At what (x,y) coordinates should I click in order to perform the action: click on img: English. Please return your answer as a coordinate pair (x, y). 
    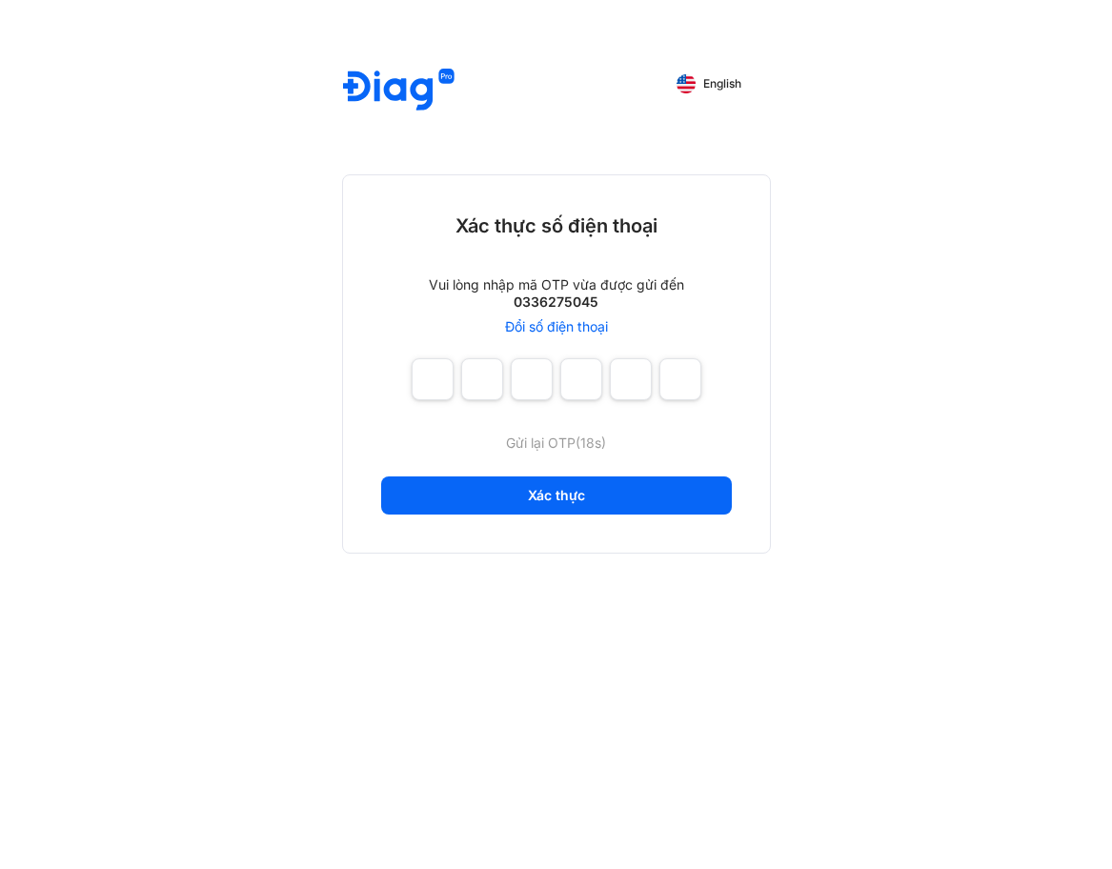
    Looking at the image, I should click on (686, 84).